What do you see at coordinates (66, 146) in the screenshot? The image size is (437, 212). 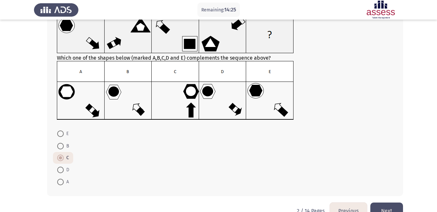 I see `span: B` at bounding box center [66, 146].